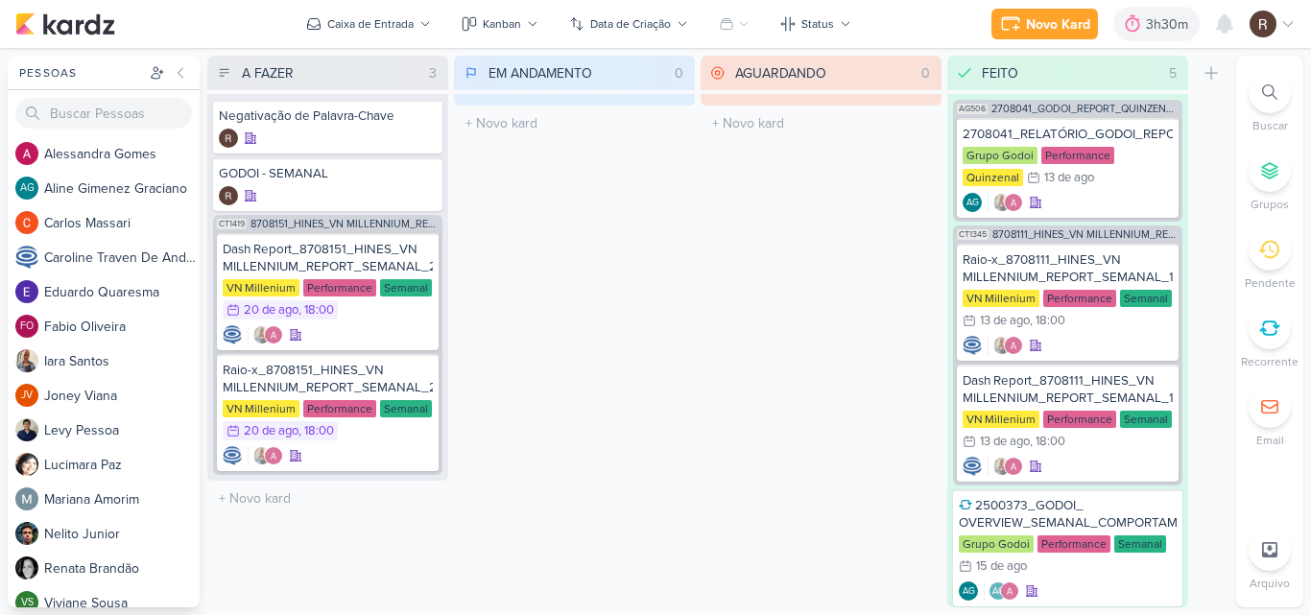 The width and height of the screenshot is (1311, 615). What do you see at coordinates (122, 499) in the screenshot?
I see `div: M a r i a n a A m o r i m` at bounding box center [122, 499].